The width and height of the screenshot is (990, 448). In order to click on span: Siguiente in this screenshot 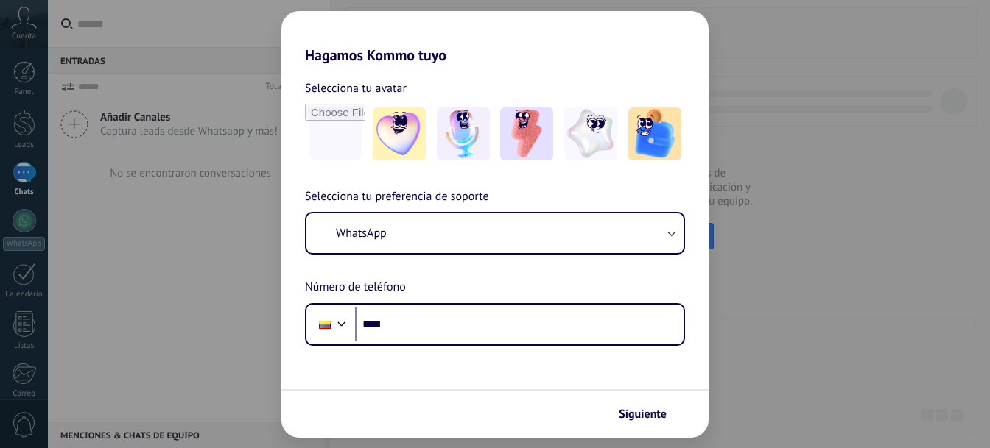, I will do `click(642, 415)`.